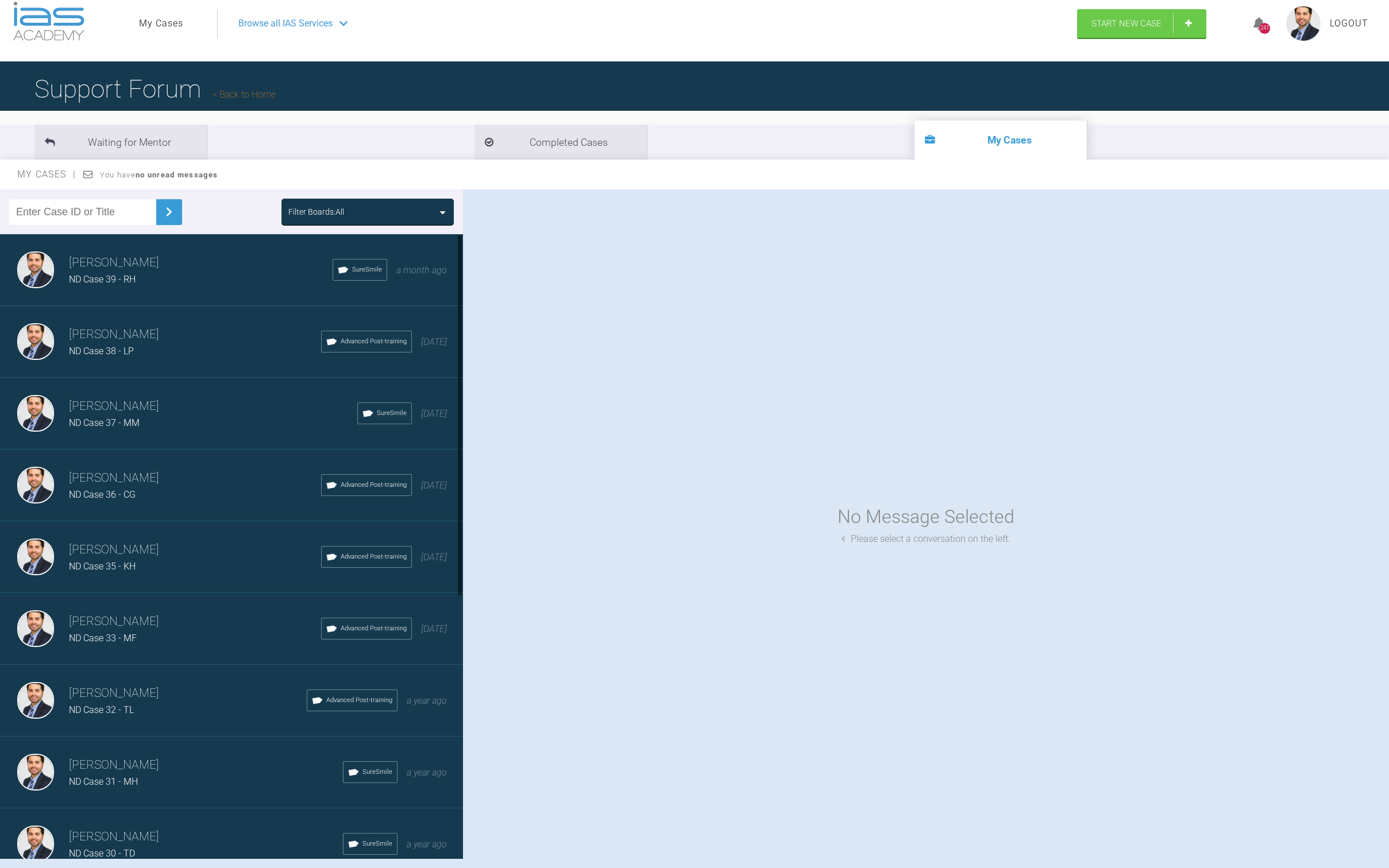 Image resolution: width=1389 pixels, height=868 pixels. What do you see at coordinates (155, 89) in the screenshot?
I see `h1: Support Forum` at bounding box center [155, 89].